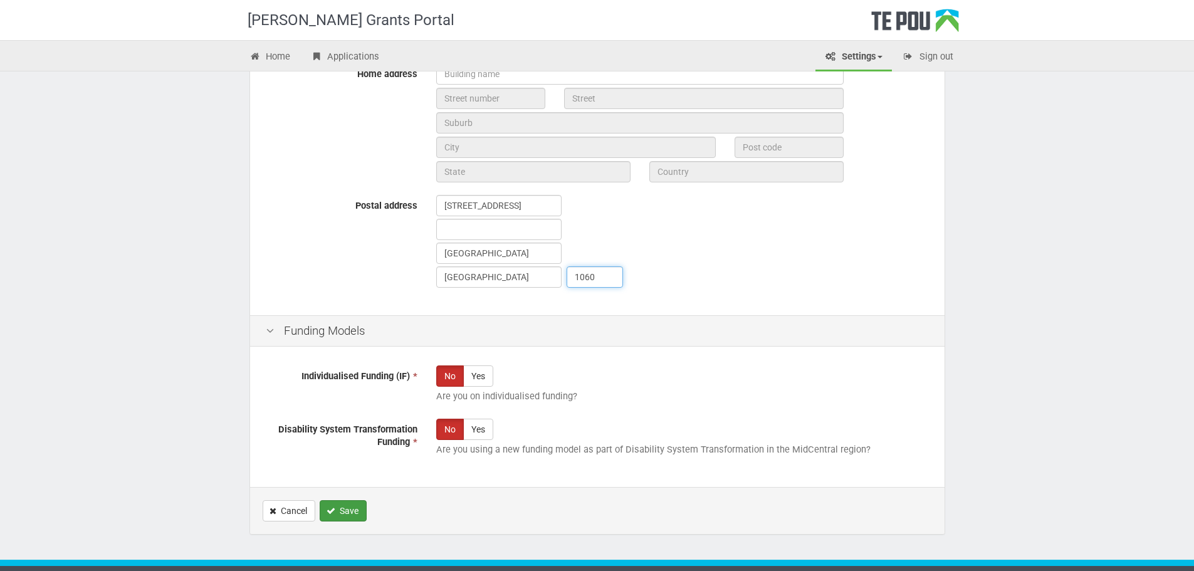  What do you see at coordinates (854, 58) in the screenshot?
I see `a: Settings` at bounding box center [854, 58].